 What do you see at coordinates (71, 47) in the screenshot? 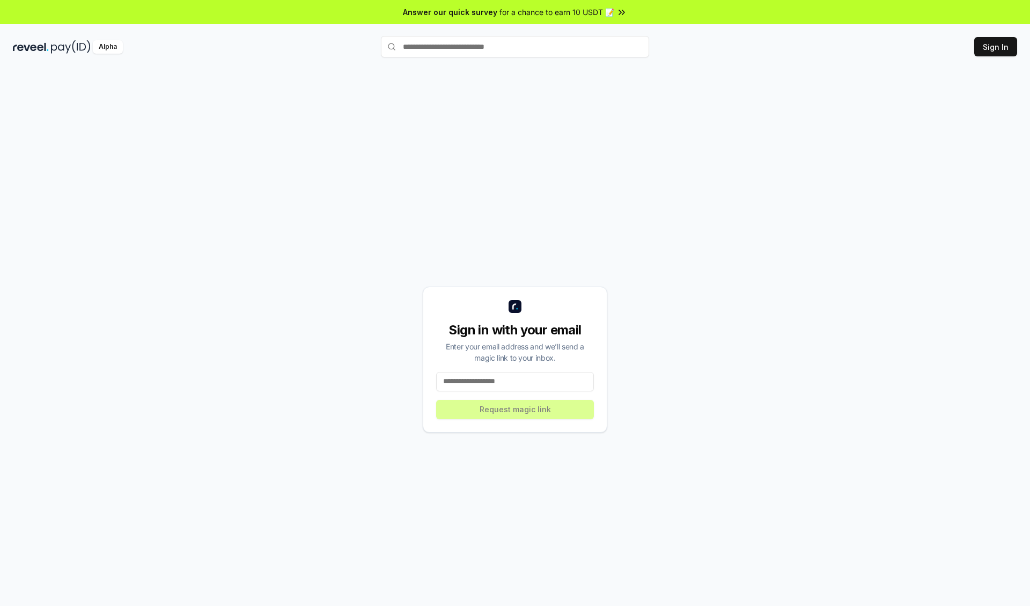
I see `img: pay_id` at bounding box center [71, 47].